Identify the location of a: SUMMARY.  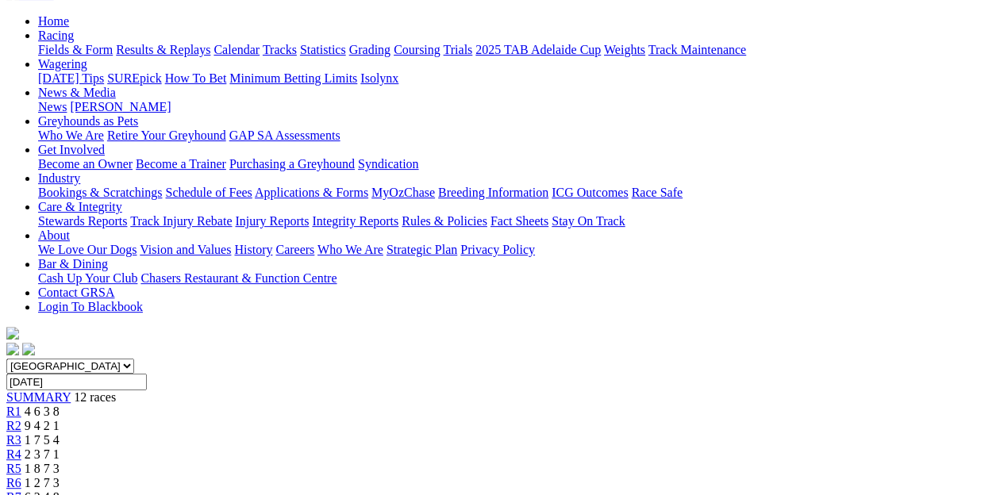
(38, 397).